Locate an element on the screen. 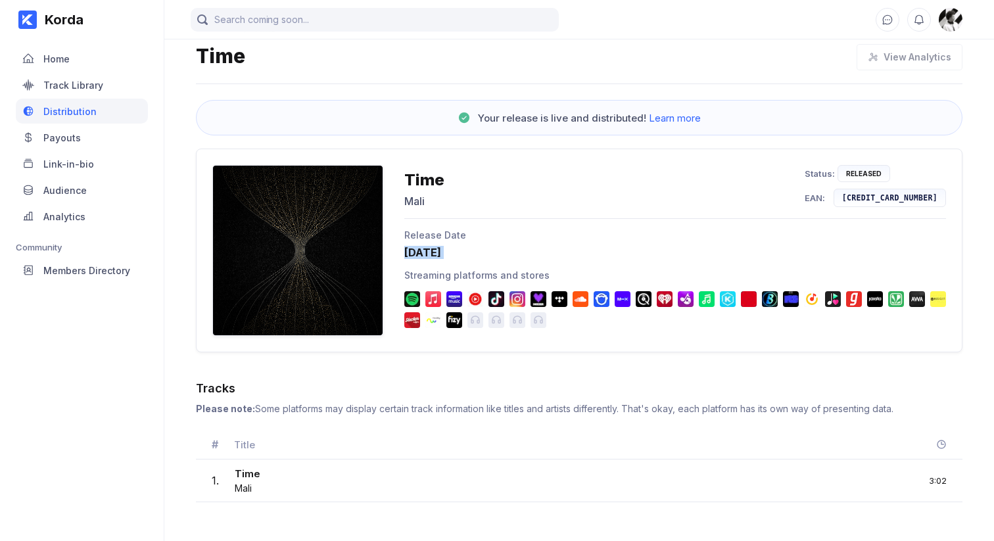 Image resolution: width=994 pixels, height=541 pixels. input: Search coming soon... is located at coordinates (375, 20).